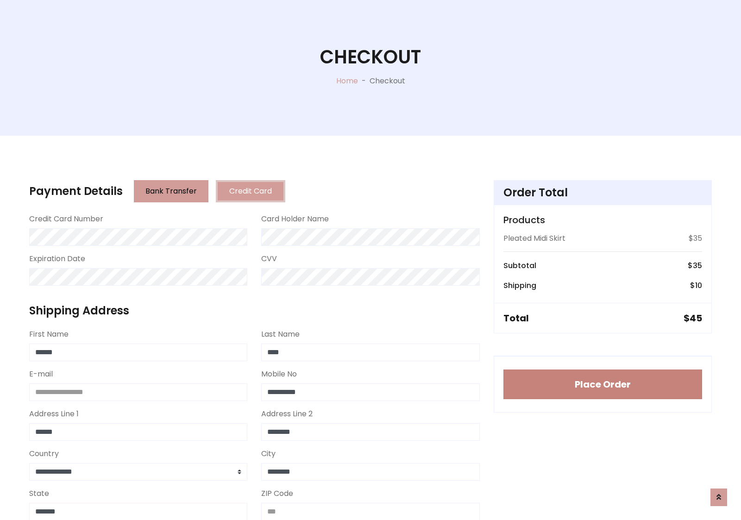 This screenshot has height=520, width=741. I want to click on h4: Payment Details, so click(76, 191).